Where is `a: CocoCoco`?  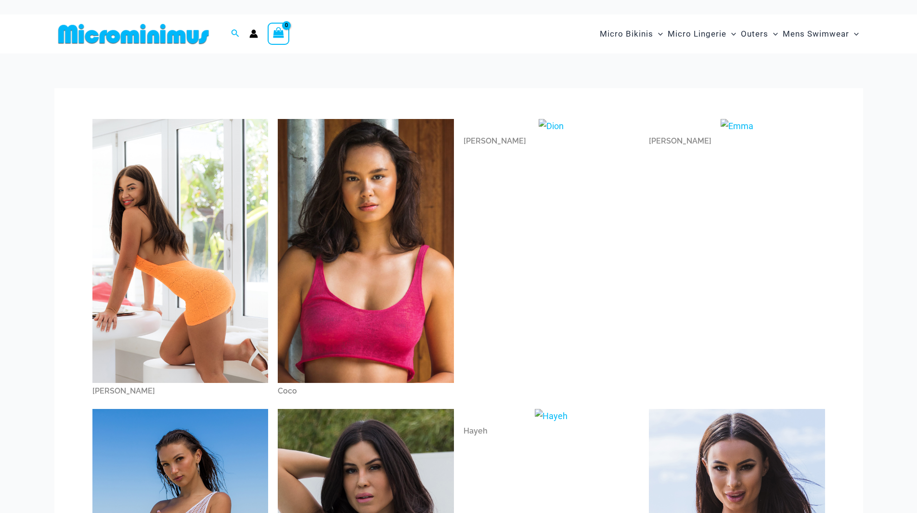
a: CocoCoco is located at coordinates (366, 259).